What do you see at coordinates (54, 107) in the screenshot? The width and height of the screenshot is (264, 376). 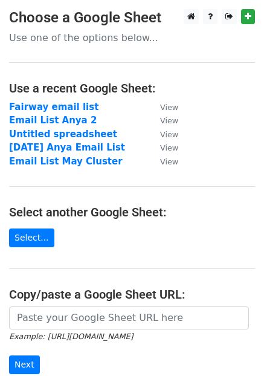 I see `strong: Fairway email list` at bounding box center [54, 107].